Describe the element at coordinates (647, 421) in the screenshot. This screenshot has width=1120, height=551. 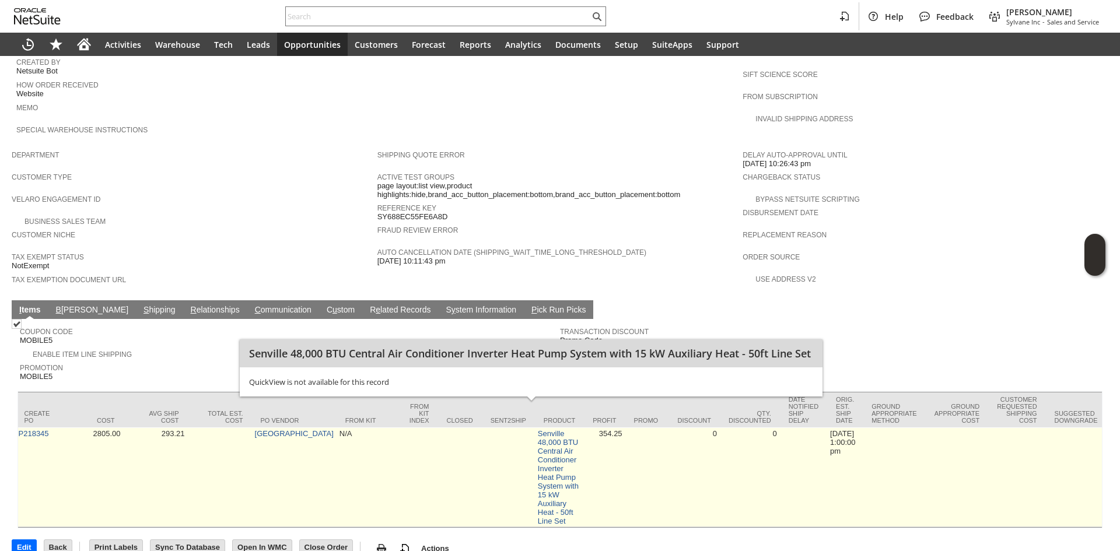
I see `div: Promo` at that location.